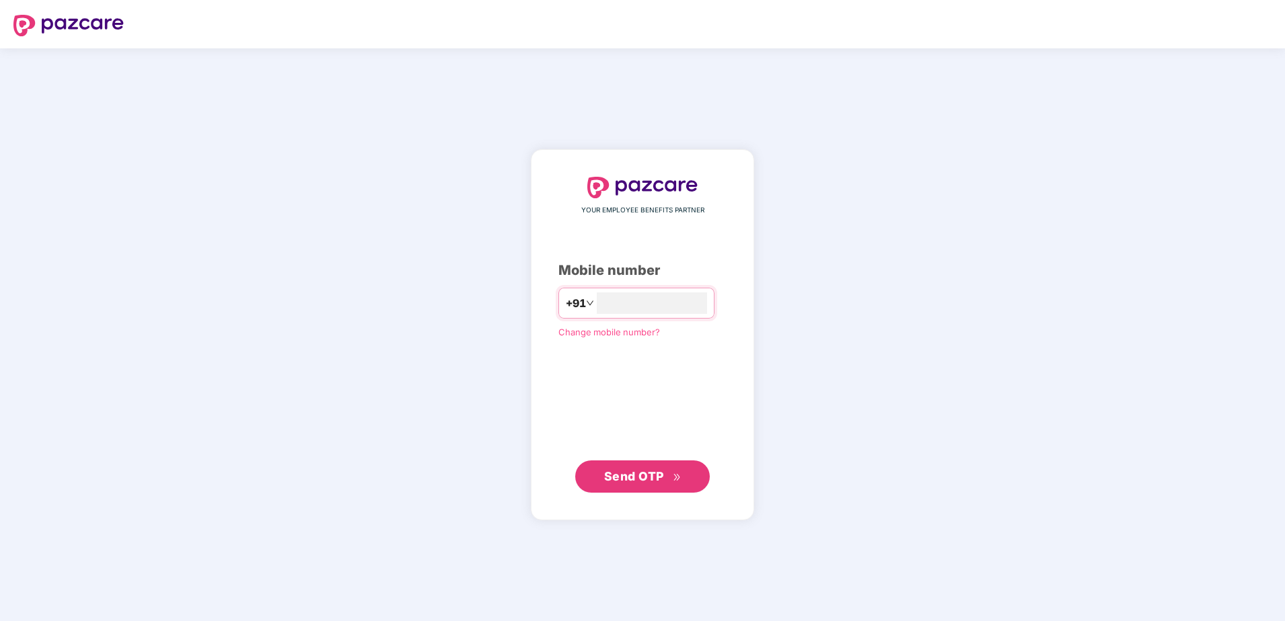 This screenshot has width=1285, height=621. What do you see at coordinates (590, 303) in the screenshot?
I see `span: down` at bounding box center [590, 303].